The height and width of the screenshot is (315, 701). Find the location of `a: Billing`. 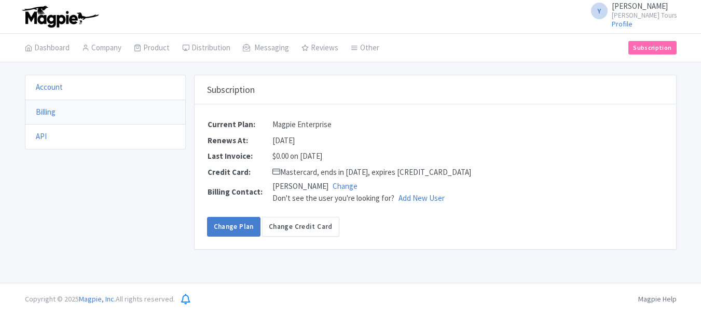

a: Billing is located at coordinates (46, 112).